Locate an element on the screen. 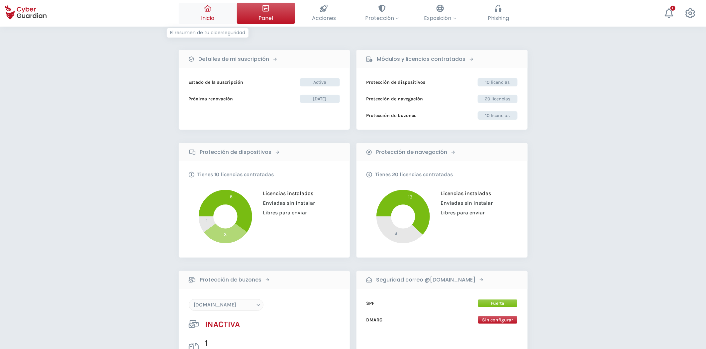  b: SPF is located at coordinates (370, 303).